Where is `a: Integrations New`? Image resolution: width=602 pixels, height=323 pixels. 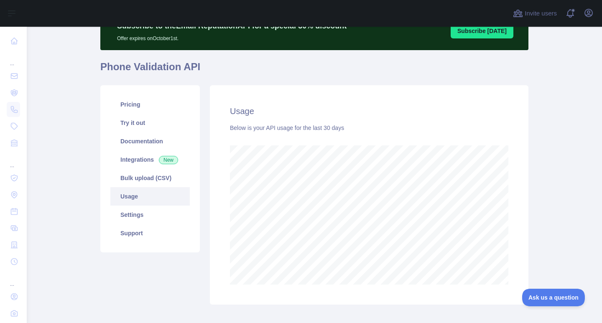 a: Integrations New is located at coordinates (150, 160).